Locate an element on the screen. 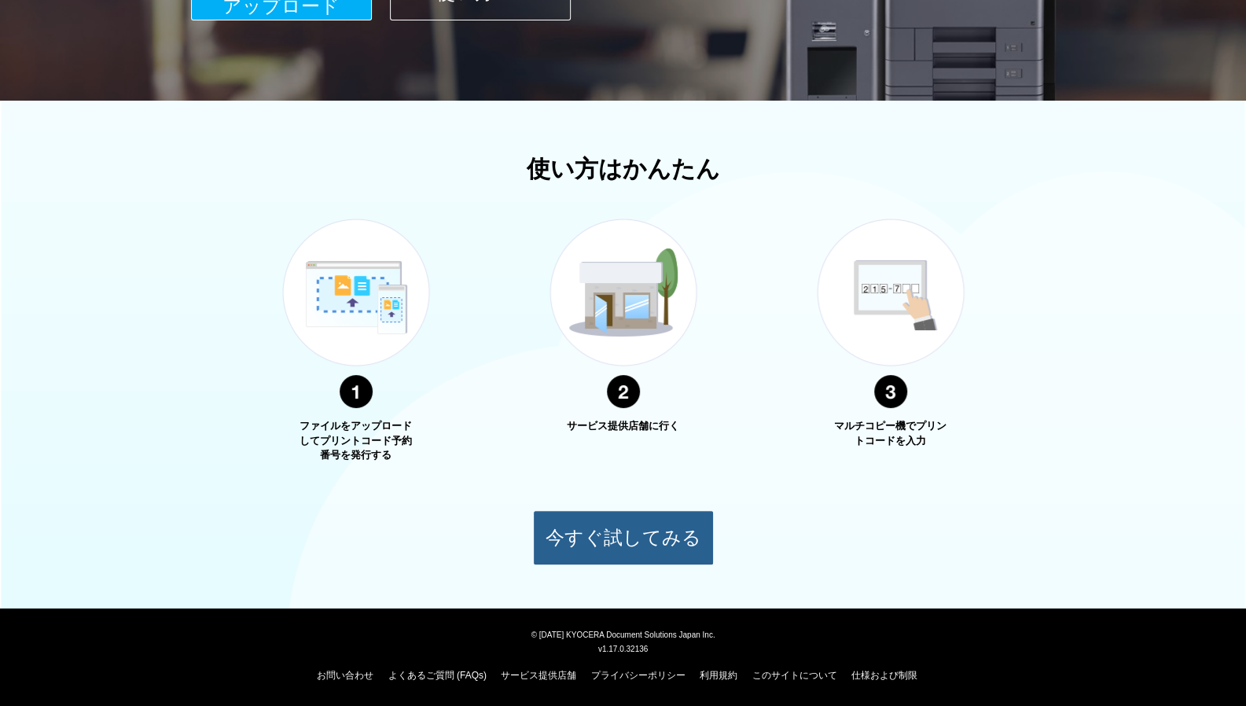 The image size is (1246, 706). a: サービス提供店舗 is located at coordinates (538, 675).